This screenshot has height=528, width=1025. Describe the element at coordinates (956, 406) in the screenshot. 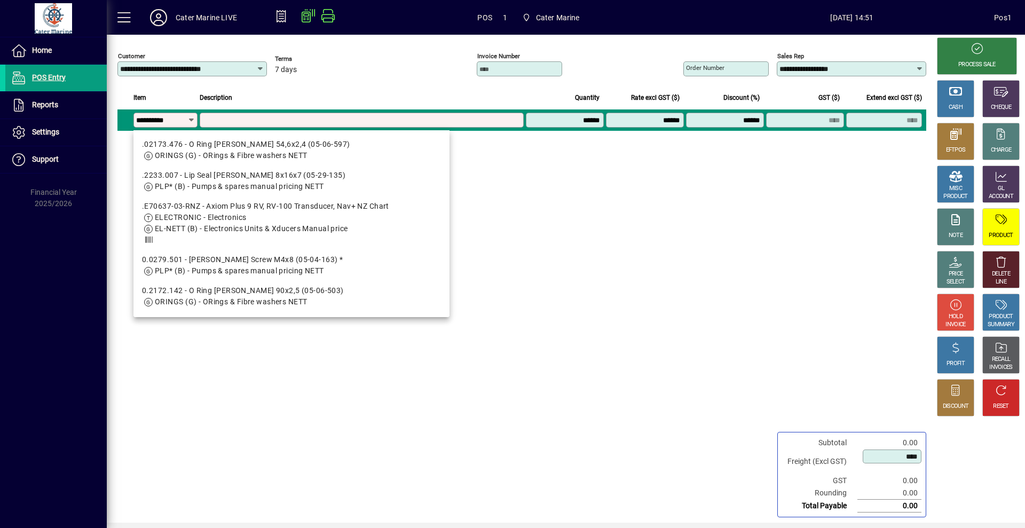

I see `div: DISCOUNT` at that location.